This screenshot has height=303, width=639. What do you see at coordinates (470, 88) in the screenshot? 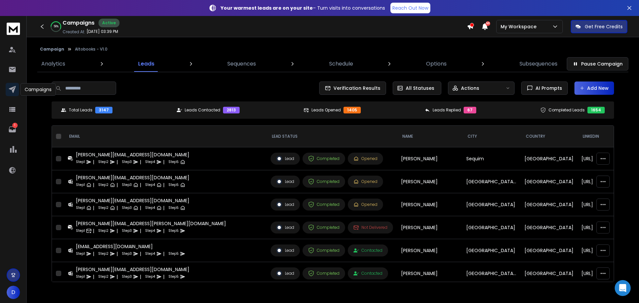
I see `p: Actions` at bounding box center [470, 88].